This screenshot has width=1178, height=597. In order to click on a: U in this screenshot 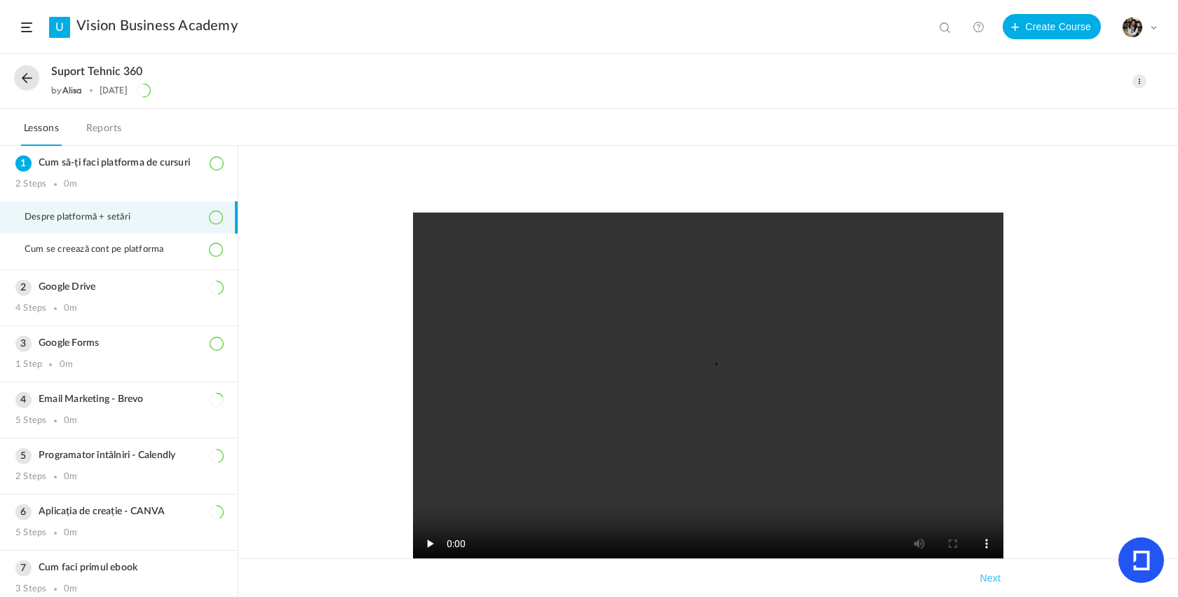, I will do `click(60, 27)`.